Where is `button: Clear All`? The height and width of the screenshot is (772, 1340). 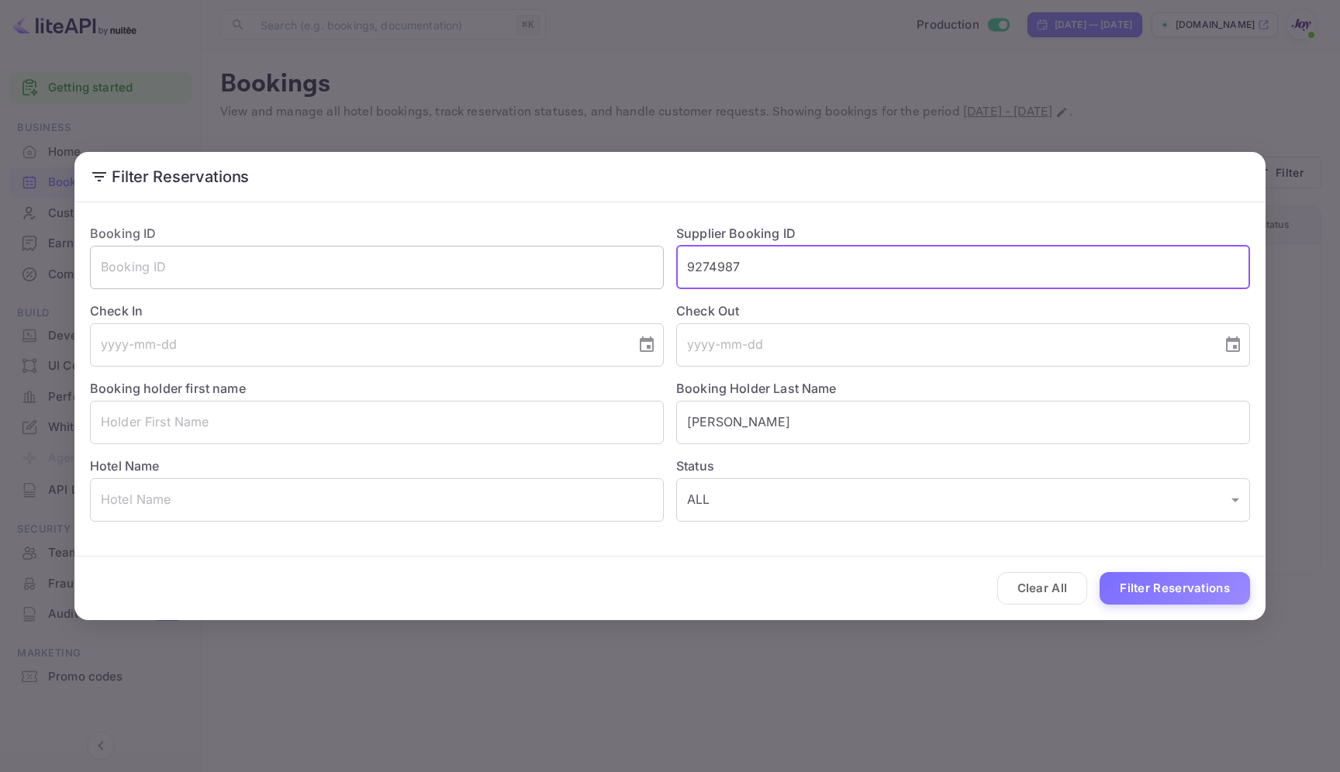 button: Clear All is located at coordinates (1042, 588).